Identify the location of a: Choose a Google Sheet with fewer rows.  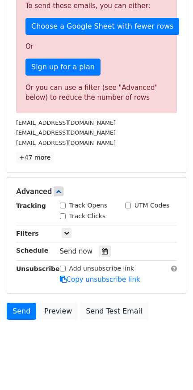
(102, 26).